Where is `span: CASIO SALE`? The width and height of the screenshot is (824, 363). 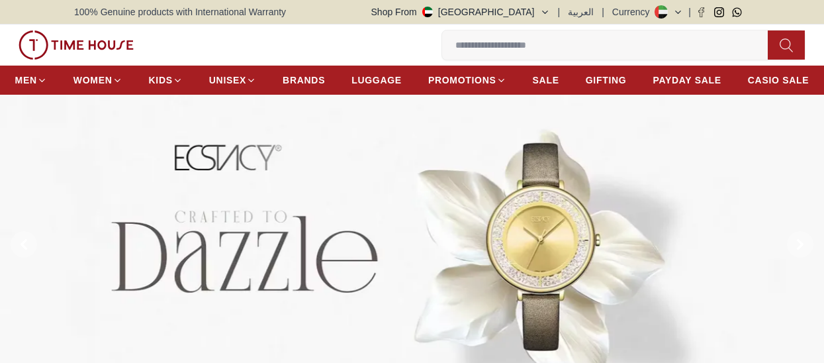
span: CASIO SALE is located at coordinates (778, 80).